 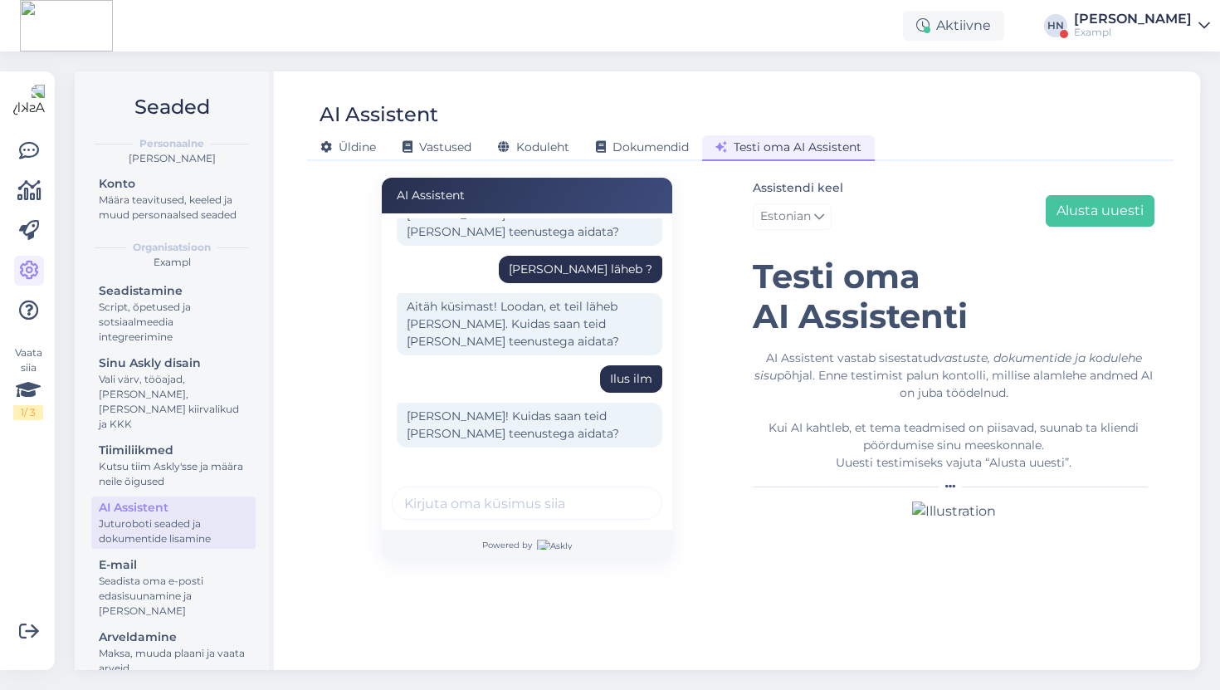 I want to click on input: Kirjuta oma küsimus siia, so click(x=527, y=503).